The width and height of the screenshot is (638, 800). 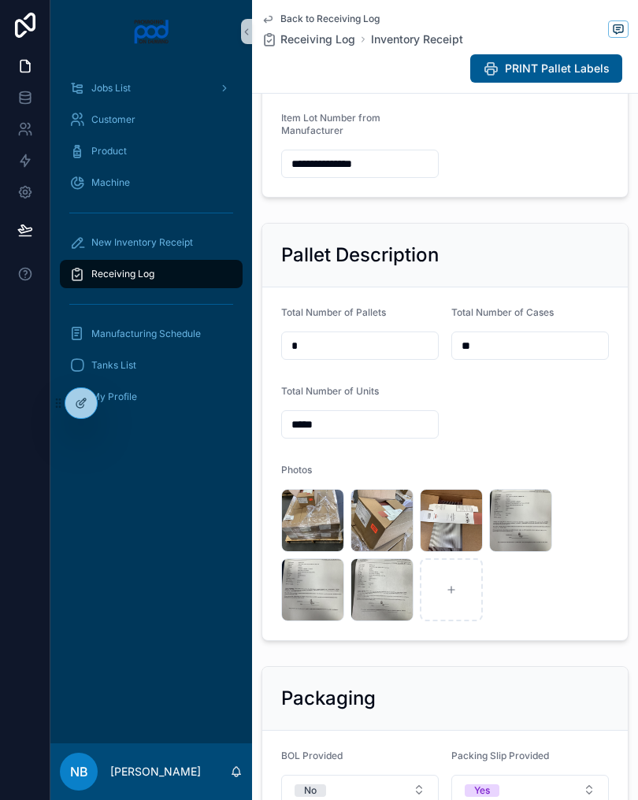 I want to click on span: Jobs List, so click(x=111, y=88).